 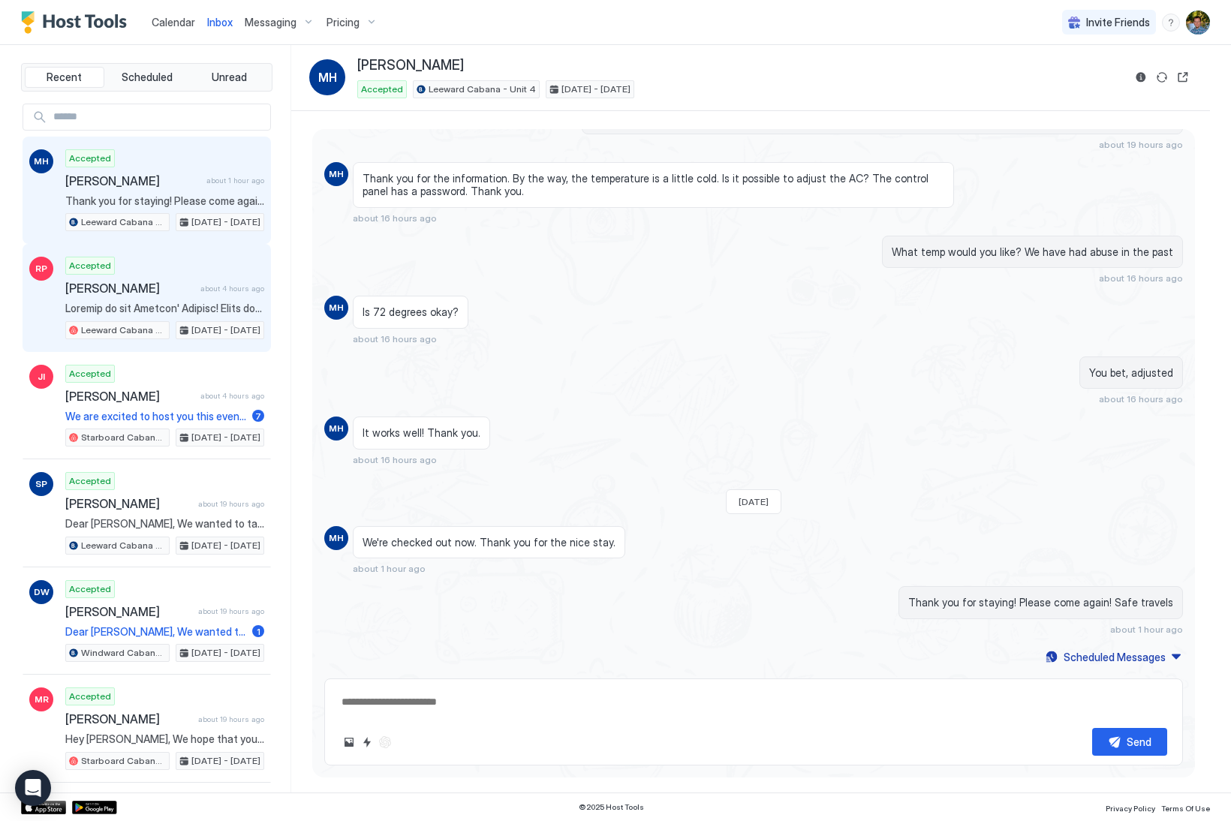 I want to click on span: Invite Friends, so click(x=1118, y=23).